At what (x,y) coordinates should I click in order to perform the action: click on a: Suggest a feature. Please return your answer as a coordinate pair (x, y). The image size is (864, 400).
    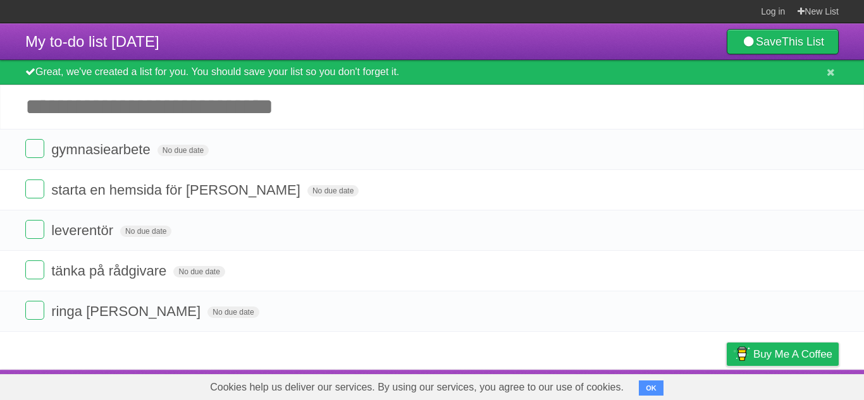
    Looking at the image, I should click on (799, 385).